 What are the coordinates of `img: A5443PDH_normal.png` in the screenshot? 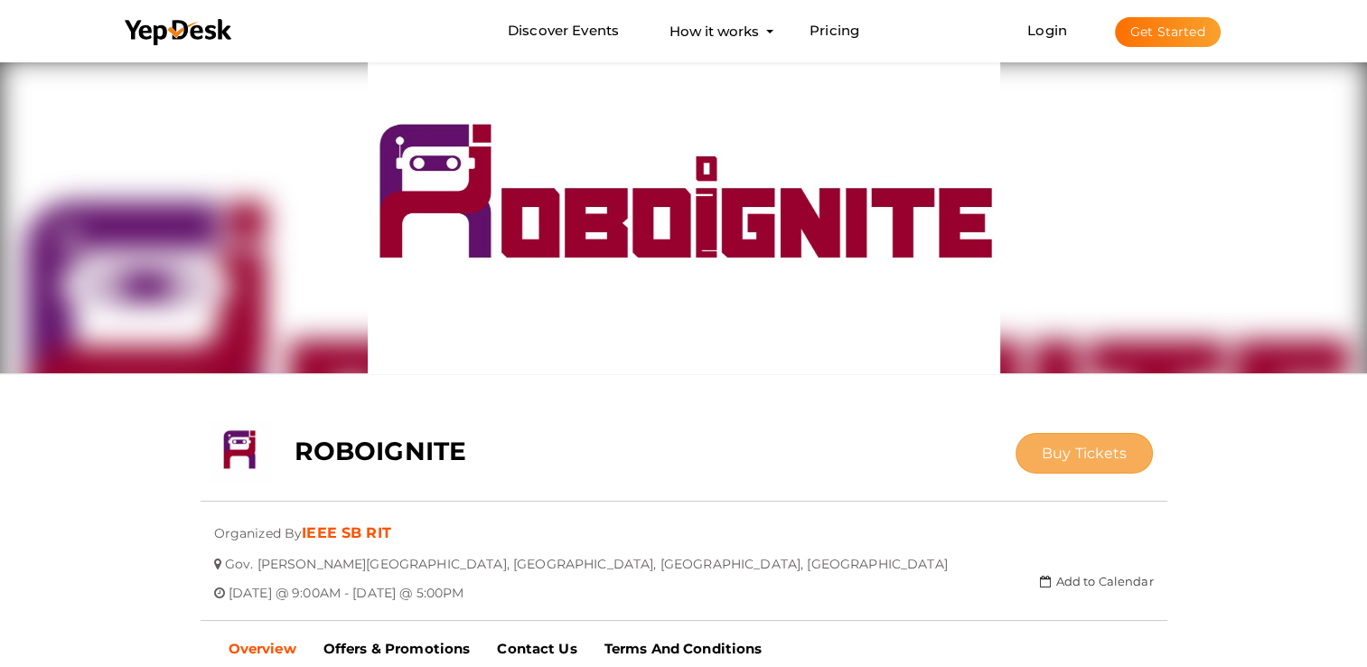 It's located at (684, 216).